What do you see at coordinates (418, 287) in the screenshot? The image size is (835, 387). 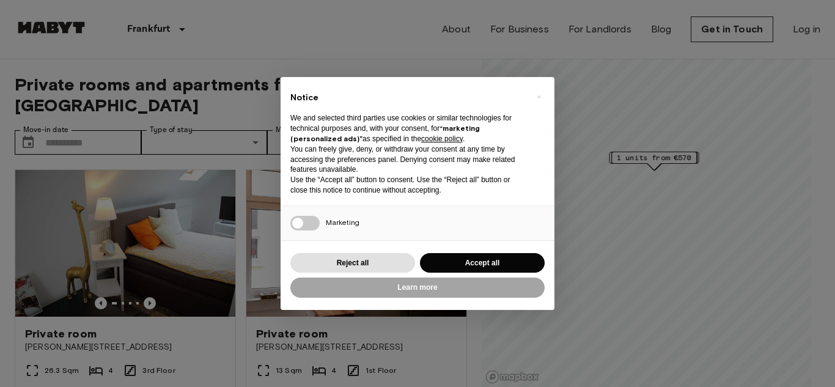 I see `button: Learn more` at bounding box center [418, 287].